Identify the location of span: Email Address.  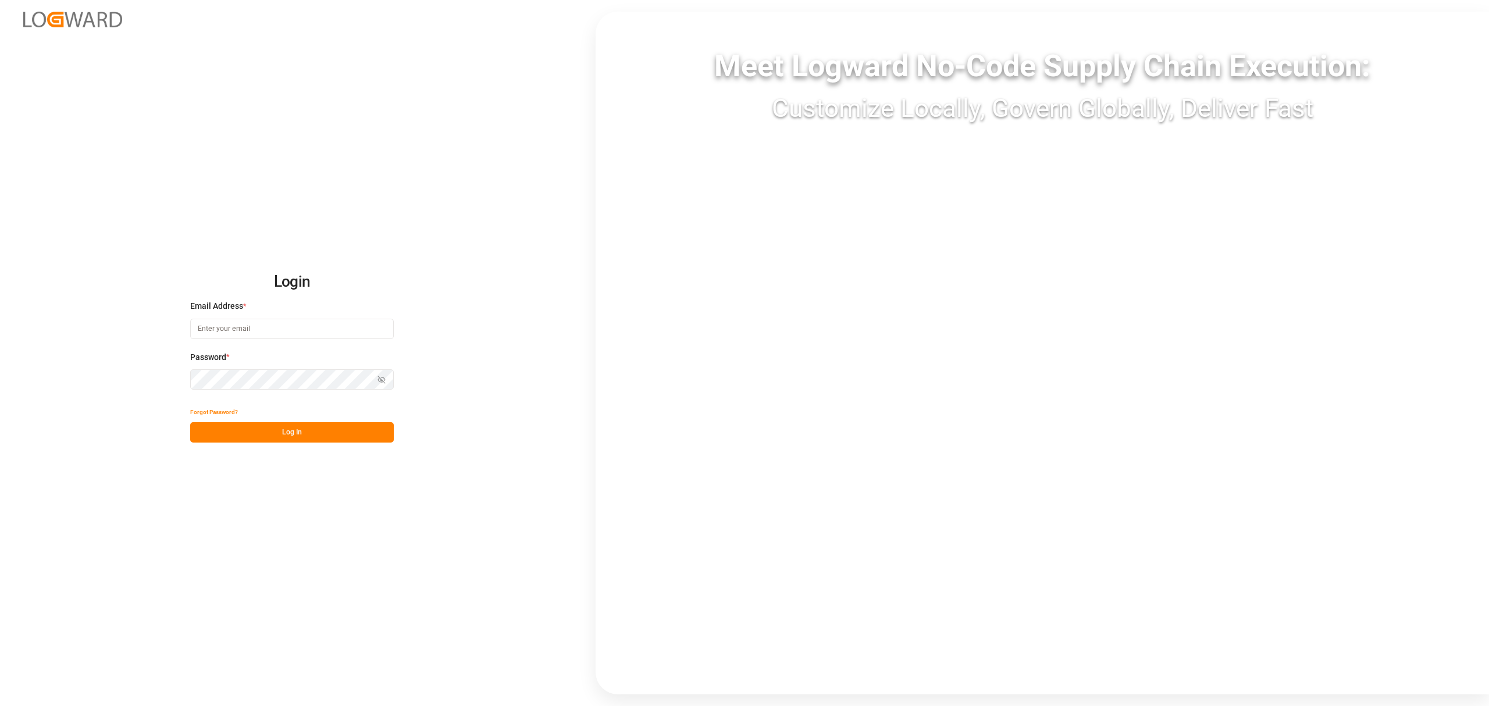
(216, 306).